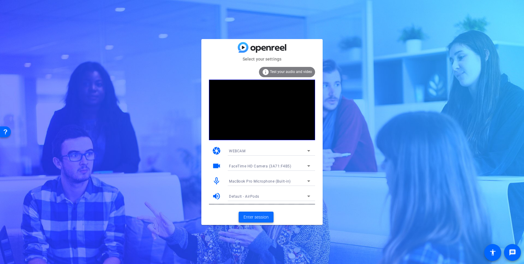  I want to click on mat-icon: mic_none, so click(217, 181).